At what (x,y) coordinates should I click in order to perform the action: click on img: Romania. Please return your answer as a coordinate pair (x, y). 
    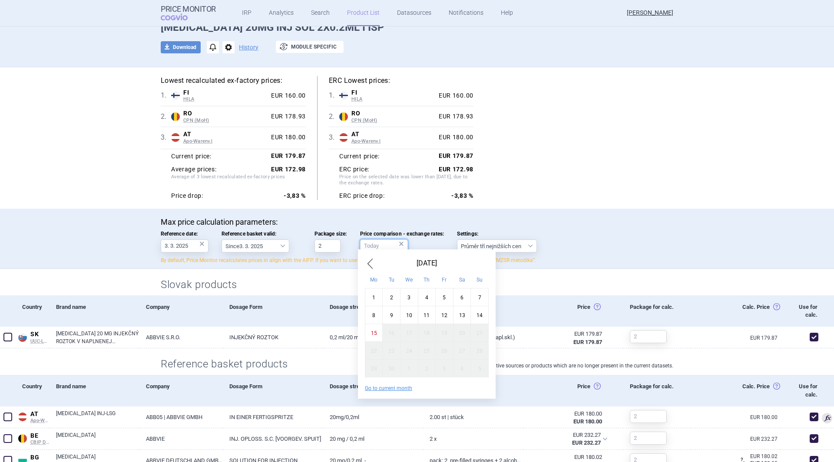
    Looking at the image, I should click on (343, 117).